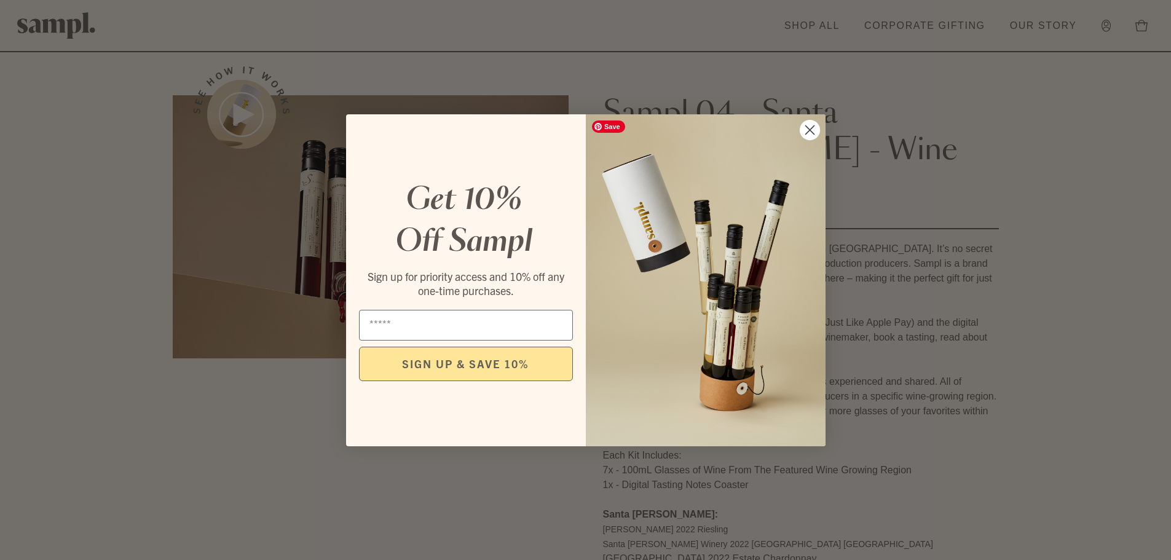 This screenshot has width=1171, height=560. What do you see at coordinates (466, 283) in the screenshot?
I see `span: Sign up for priority access and 10% off any one-time purchases.` at bounding box center [466, 283].